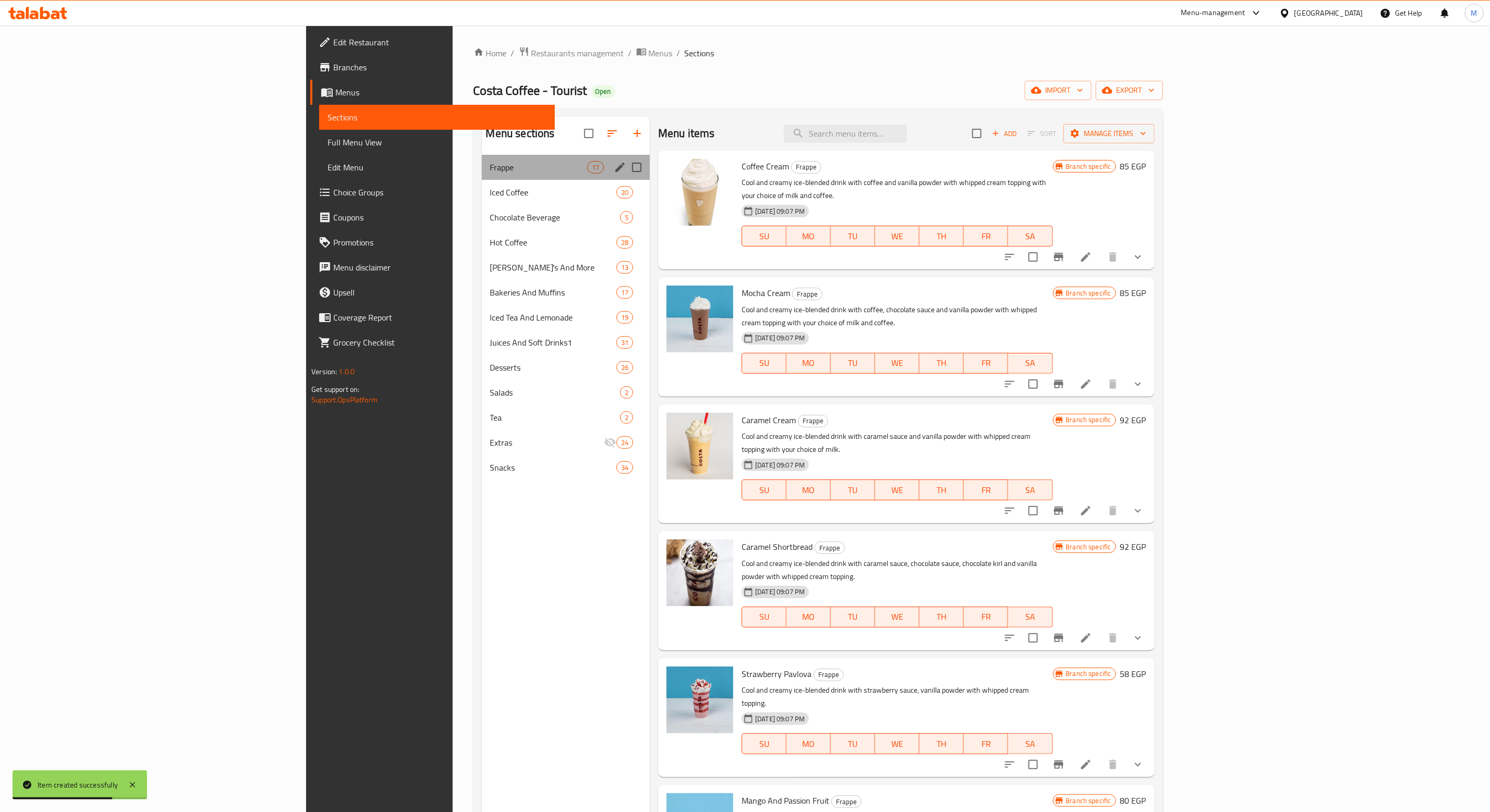  Describe the element at coordinates (626, 218) in the screenshot. I see `span: 5` at that location.